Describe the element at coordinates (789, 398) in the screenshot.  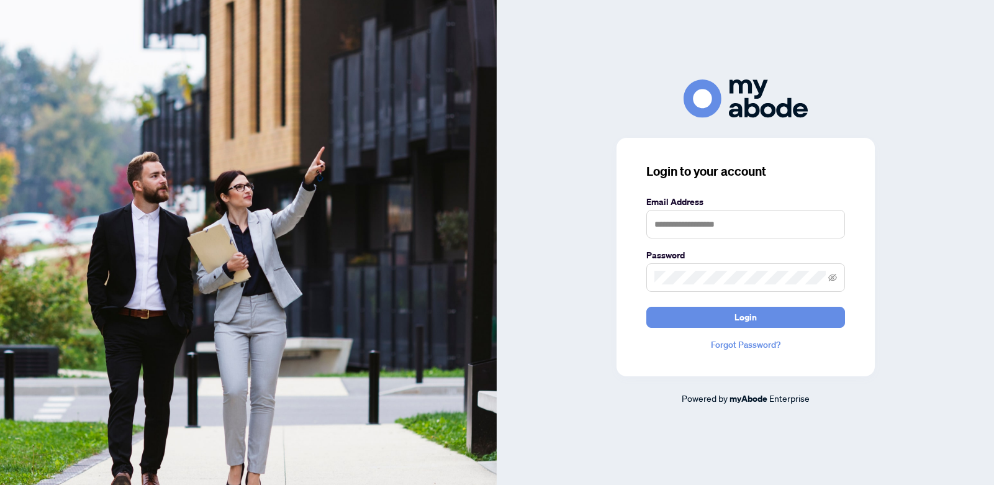
I see `span: Enterprise` at that location.